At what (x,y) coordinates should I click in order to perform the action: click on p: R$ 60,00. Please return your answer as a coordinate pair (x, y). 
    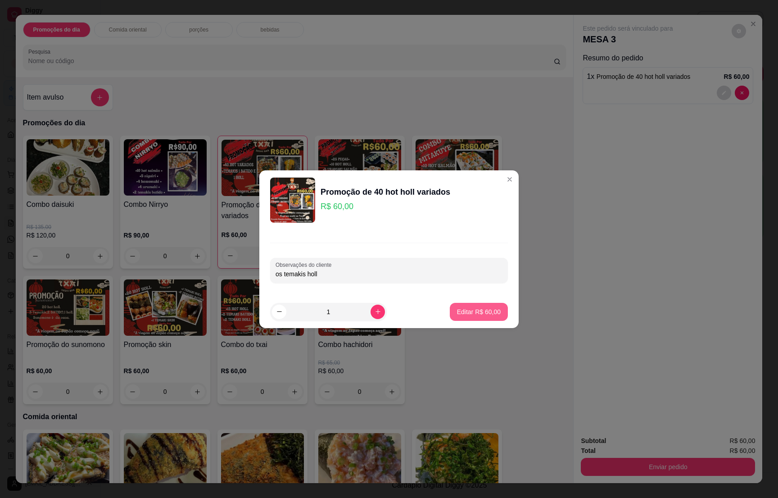
    Looking at the image, I should click on (386, 206).